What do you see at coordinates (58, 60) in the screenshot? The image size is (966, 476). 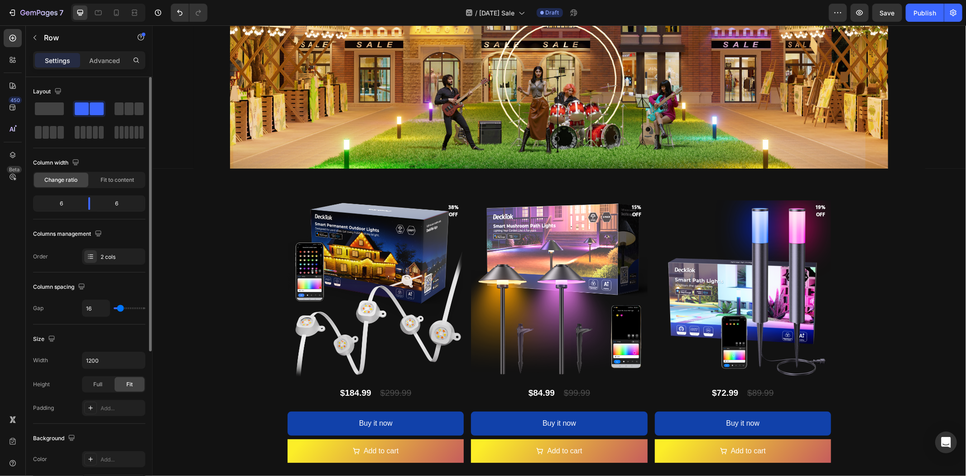 I see `p: Settings` at bounding box center [58, 60].